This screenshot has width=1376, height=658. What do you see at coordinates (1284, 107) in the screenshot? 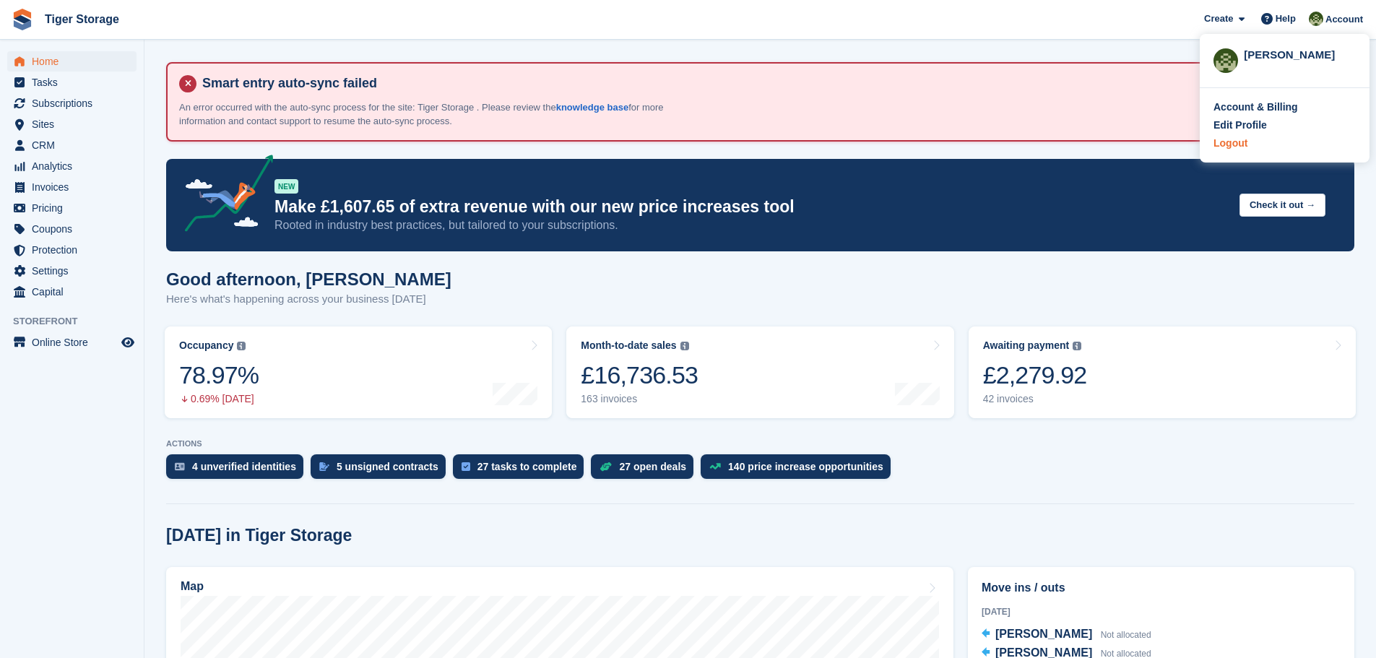
I see `a: Account & Billing` at bounding box center [1284, 107].